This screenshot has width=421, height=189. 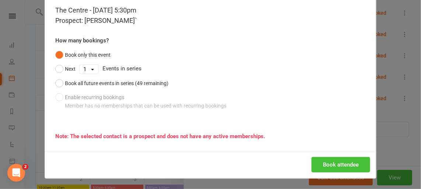 What do you see at coordinates (65, 69) in the screenshot?
I see `button: Next` at bounding box center [65, 69].